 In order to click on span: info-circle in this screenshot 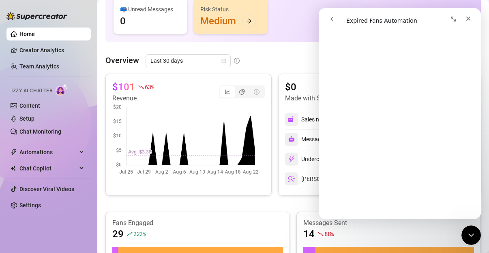, I will do `click(237, 61)`.